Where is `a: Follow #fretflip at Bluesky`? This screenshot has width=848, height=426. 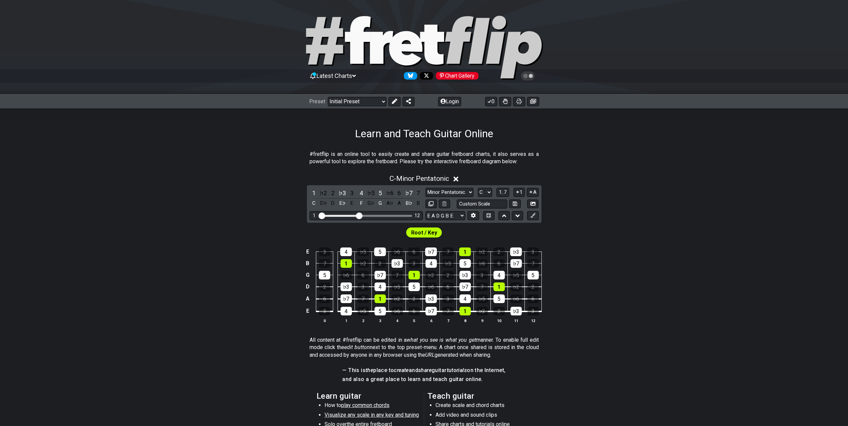
a: Follow #fretflip at Bluesky is located at coordinates (409, 76).